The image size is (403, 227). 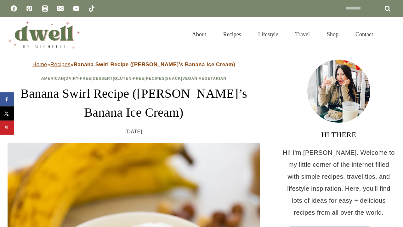 What do you see at coordinates (199, 34) in the screenshot?
I see `a: About` at bounding box center [199, 34].